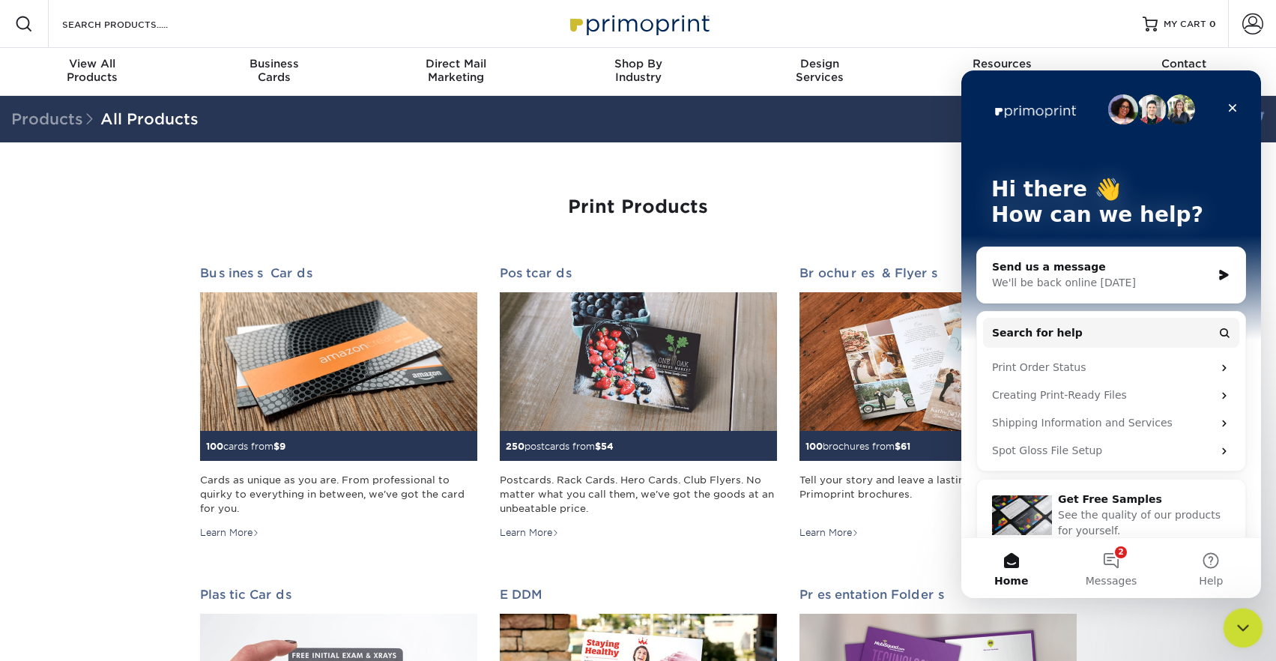  What do you see at coordinates (339, 273) in the screenshot?
I see `h2: Business Cards` at bounding box center [339, 273].